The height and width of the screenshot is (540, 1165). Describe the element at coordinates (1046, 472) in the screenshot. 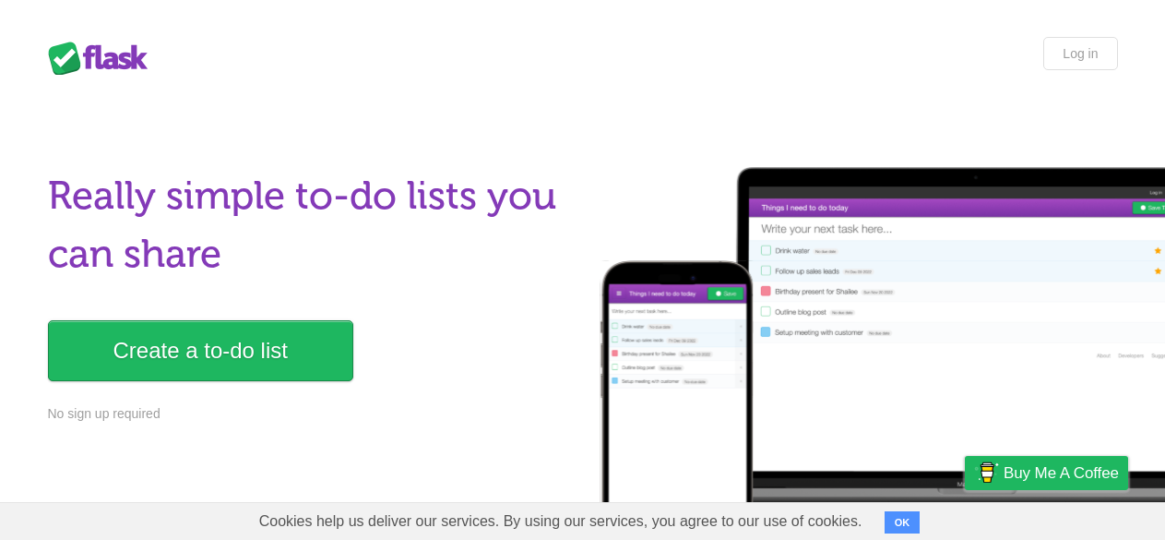

I see `a: Buy me a coffee` at that location.